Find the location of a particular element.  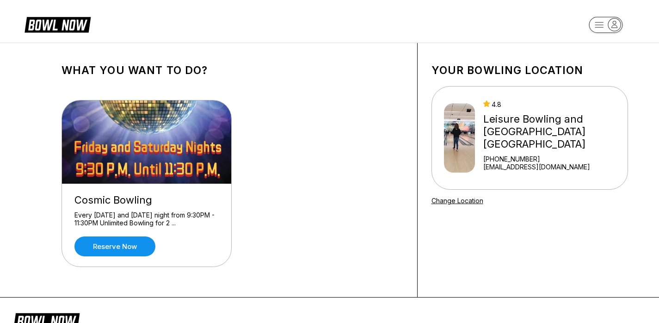

div: Cosmic Bowling is located at coordinates (147, 200).